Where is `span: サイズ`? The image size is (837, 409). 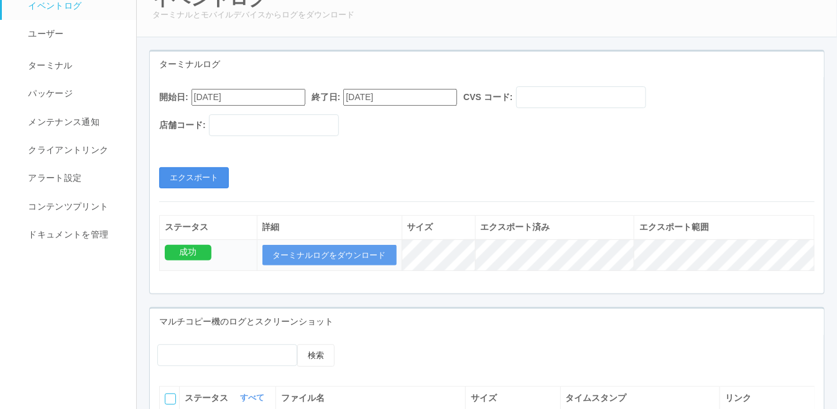 span: サイズ is located at coordinates (484, 398).